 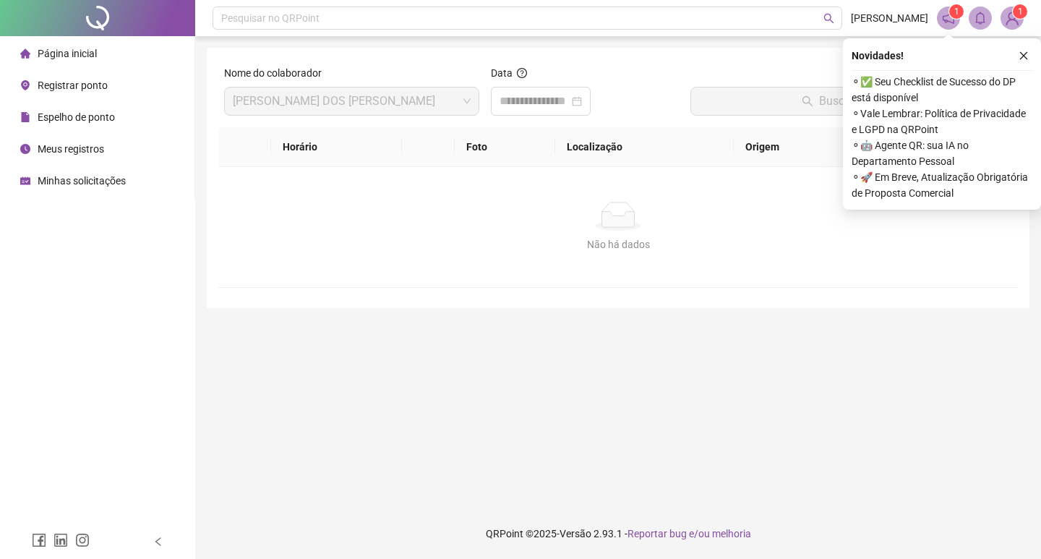 What do you see at coordinates (25, 149) in the screenshot?
I see `span: clock-circle` at bounding box center [25, 149].